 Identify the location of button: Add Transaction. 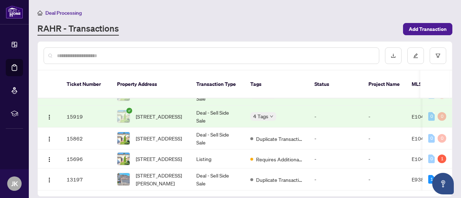
(427, 29).